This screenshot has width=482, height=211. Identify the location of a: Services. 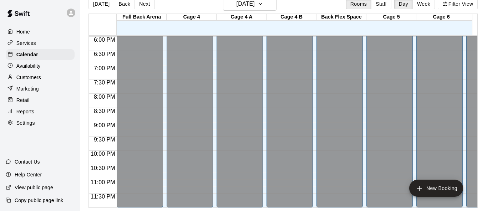
(40, 43).